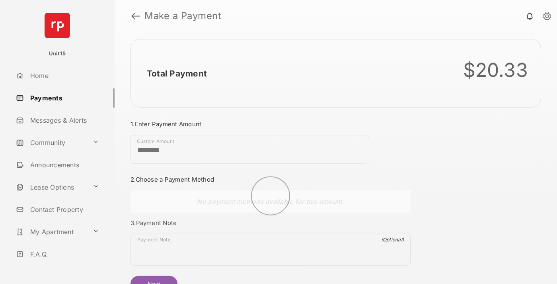 The image size is (557, 284). I want to click on h3: 2. Choose a Payment Method, so click(271, 179).